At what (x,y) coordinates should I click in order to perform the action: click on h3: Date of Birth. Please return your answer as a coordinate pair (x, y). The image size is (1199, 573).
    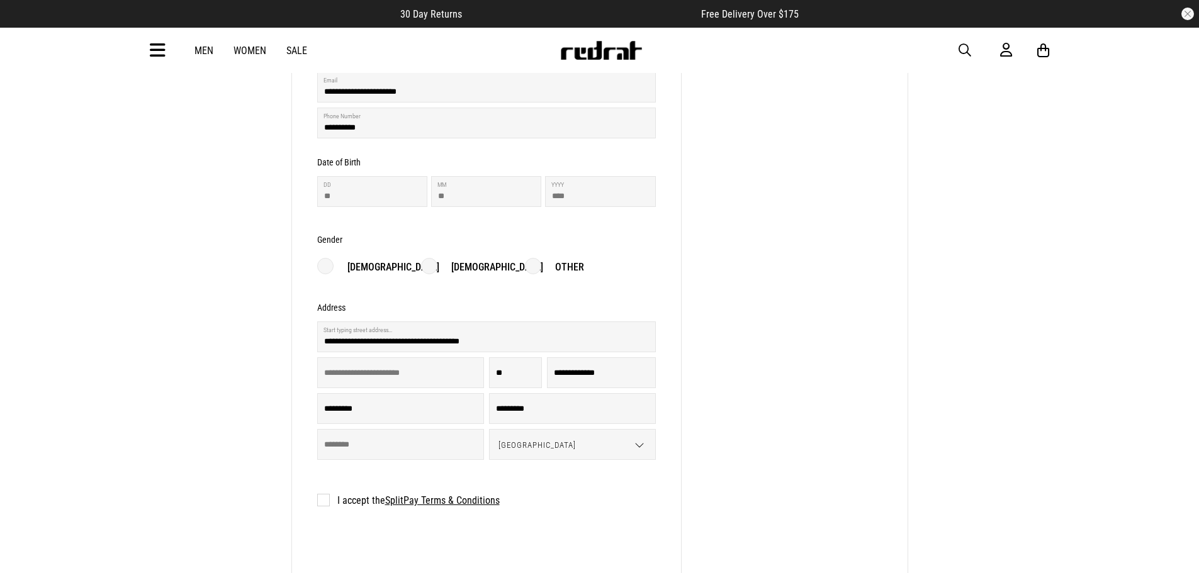
    Looking at the image, I should click on (339, 162).